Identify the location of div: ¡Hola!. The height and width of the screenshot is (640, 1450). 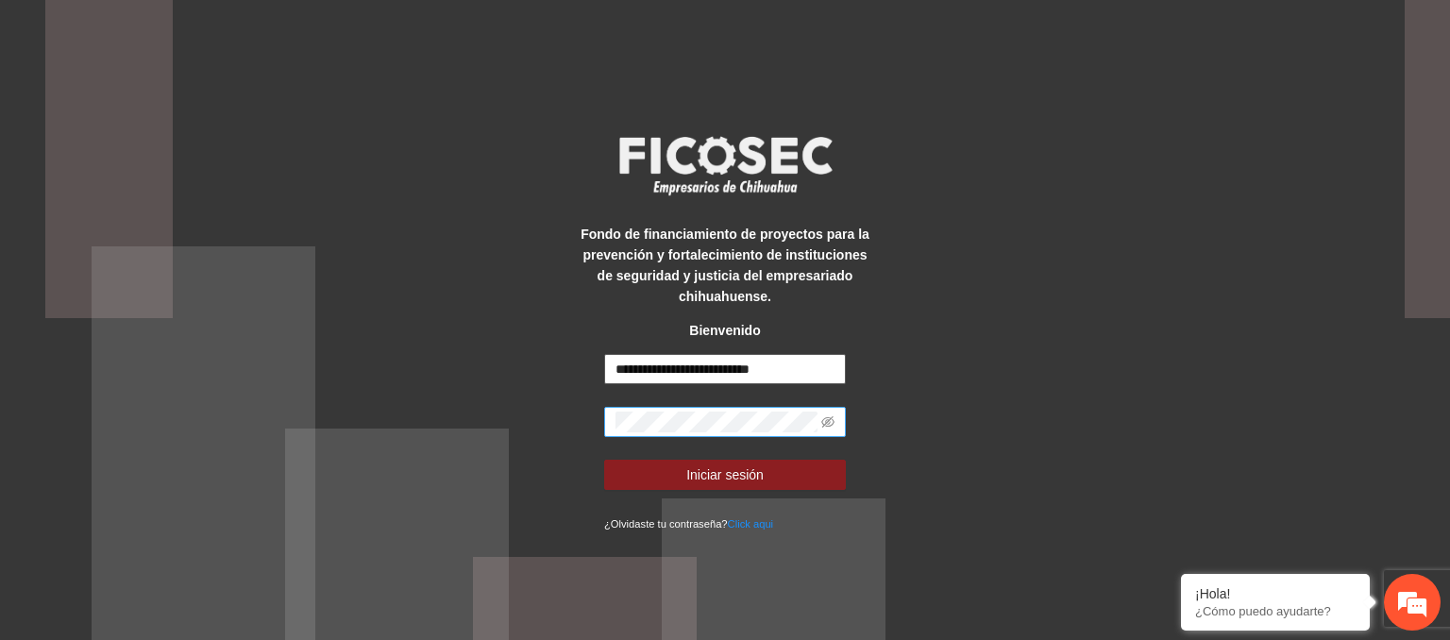
(1275, 594).